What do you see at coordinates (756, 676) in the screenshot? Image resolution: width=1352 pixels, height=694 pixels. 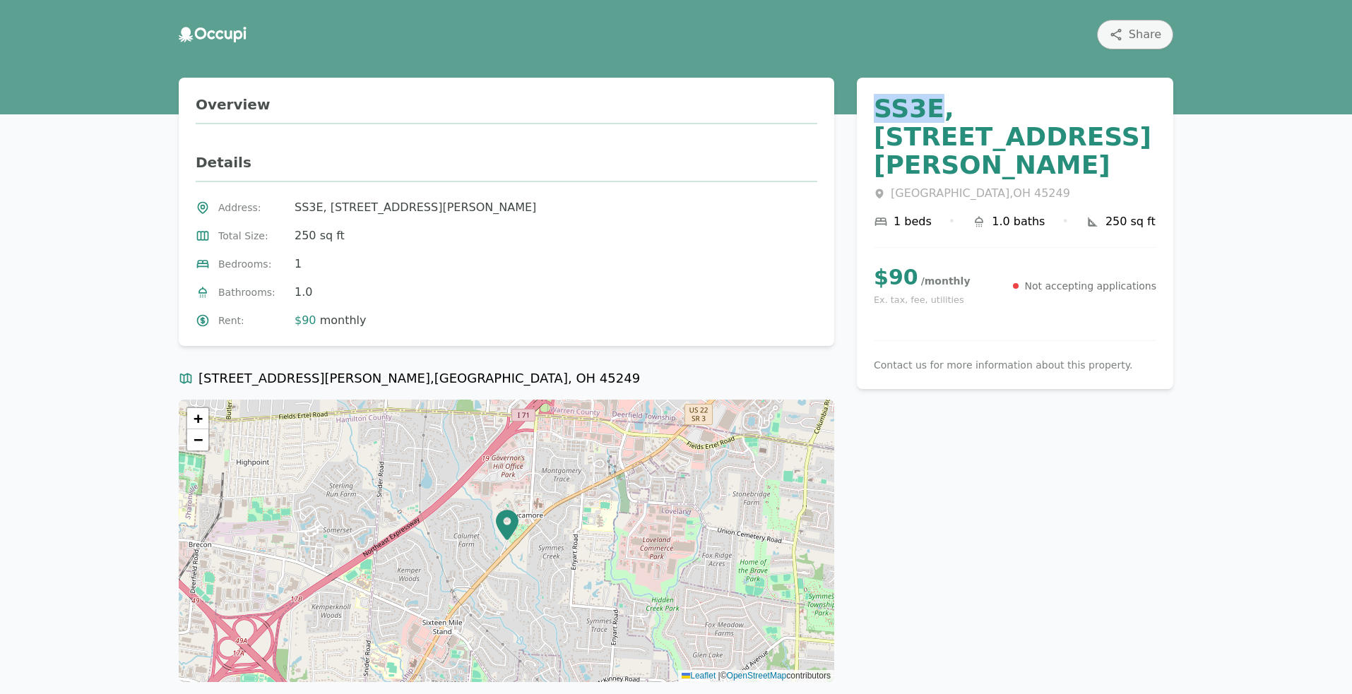 I see `a: OpenStreetMap` at bounding box center [756, 676].